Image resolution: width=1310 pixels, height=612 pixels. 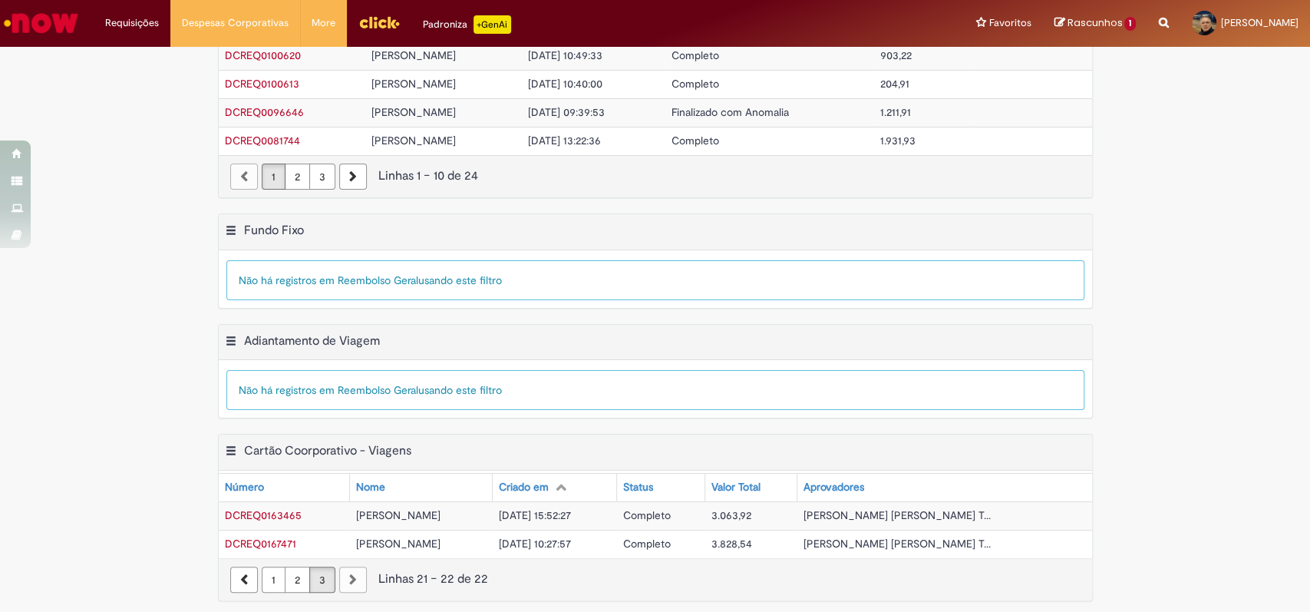 I want to click on span: DCREQ0081744, so click(x=263, y=140).